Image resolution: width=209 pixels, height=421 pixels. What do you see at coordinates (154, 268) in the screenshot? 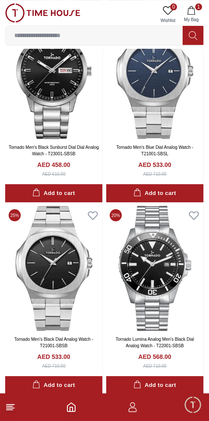
I see `img: Tornado Lumina Analog Men's Black Dial Analog Watch - T22001-SBSB` at bounding box center [154, 268].